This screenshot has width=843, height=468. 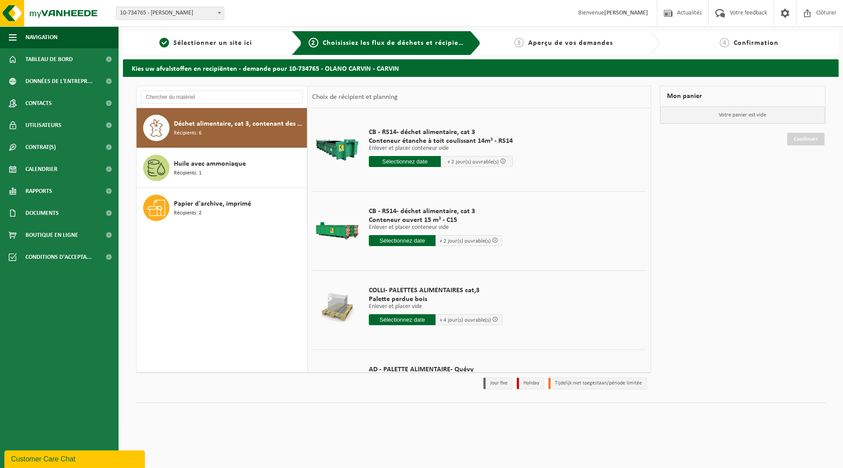 I want to click on button: Déchet alimentaire, cat 3, contenant des produits d'origine animale, emballage synthétique Récipi..., so click(x=222, y=128).